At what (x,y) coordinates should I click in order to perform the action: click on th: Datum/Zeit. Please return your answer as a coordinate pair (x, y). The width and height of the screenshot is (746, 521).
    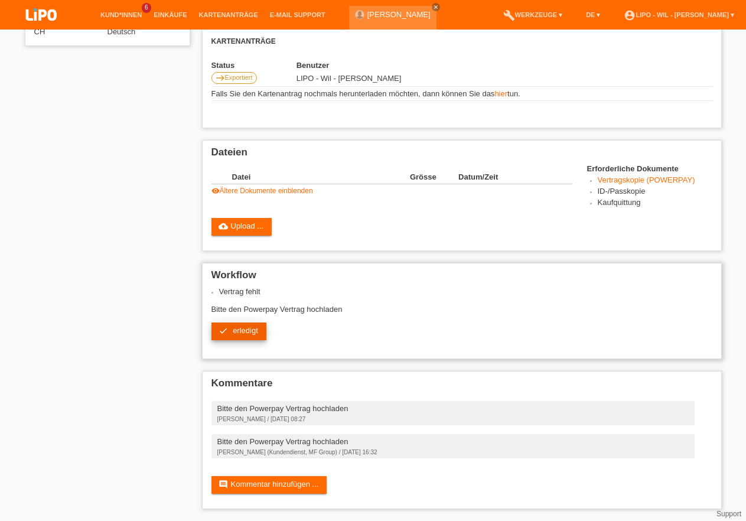
    Looking at the image, I should click on (507, 177).